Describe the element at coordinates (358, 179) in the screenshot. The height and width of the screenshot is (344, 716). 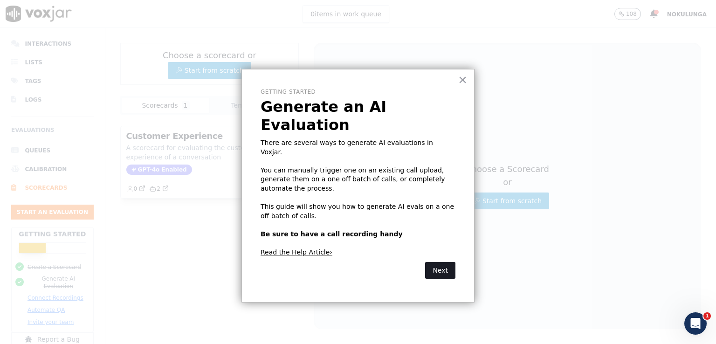
I see `p: You can manually trigger one on an existing call upload, generate them on a one off batch of call...` at that location.